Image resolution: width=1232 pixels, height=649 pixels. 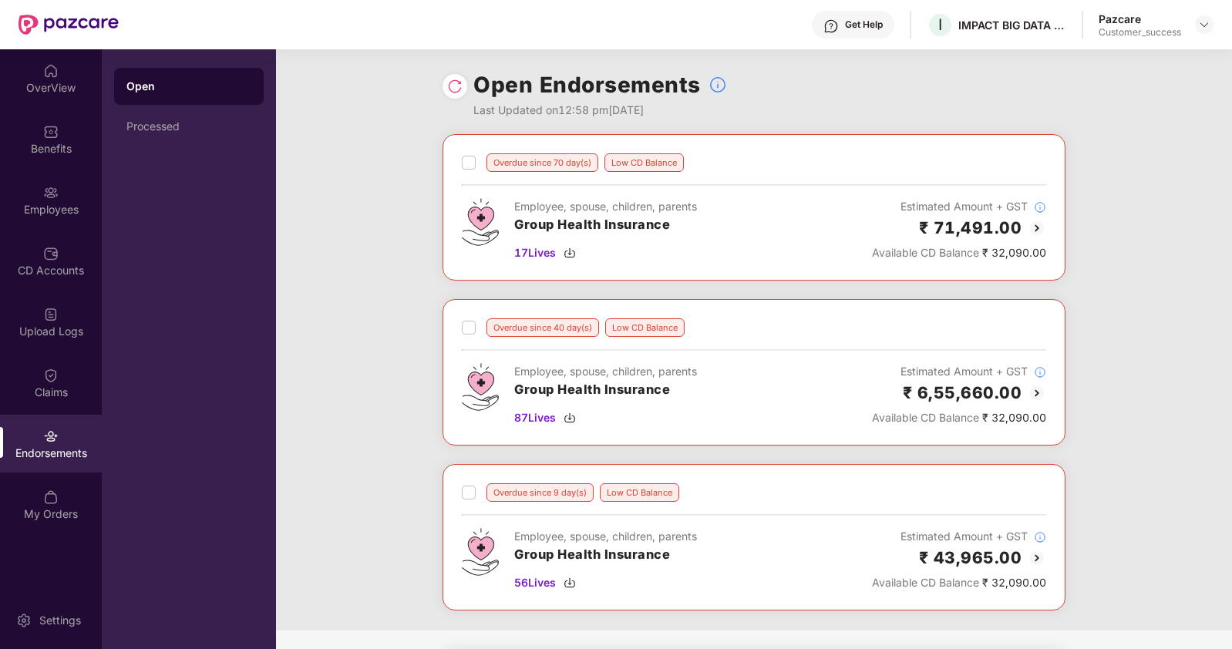 What do you see at coordinates (971, 557) in the screenshot?
I see `h2: ₹ 43,965.00` at bounding box center [971, 557].